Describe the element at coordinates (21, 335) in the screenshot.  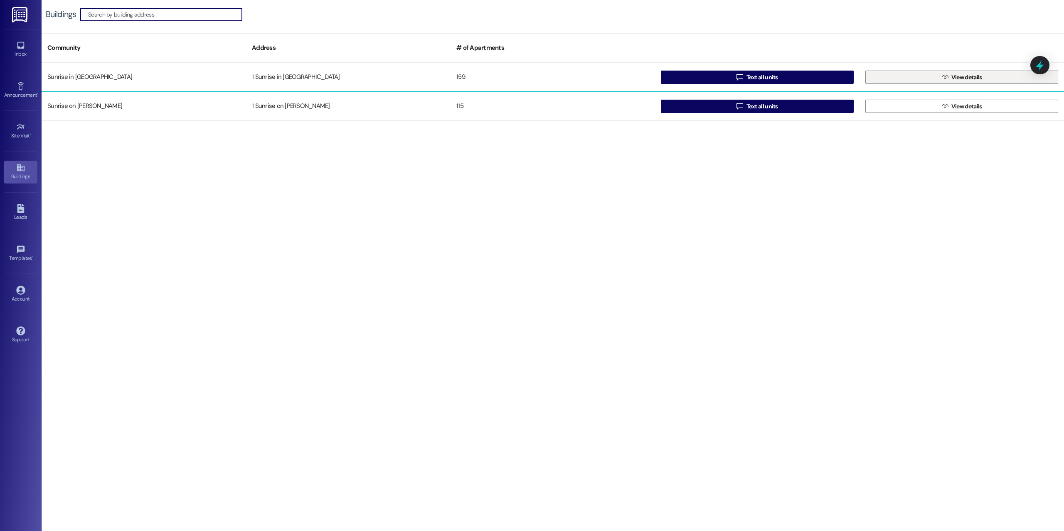
I see `a: Support` at that location.